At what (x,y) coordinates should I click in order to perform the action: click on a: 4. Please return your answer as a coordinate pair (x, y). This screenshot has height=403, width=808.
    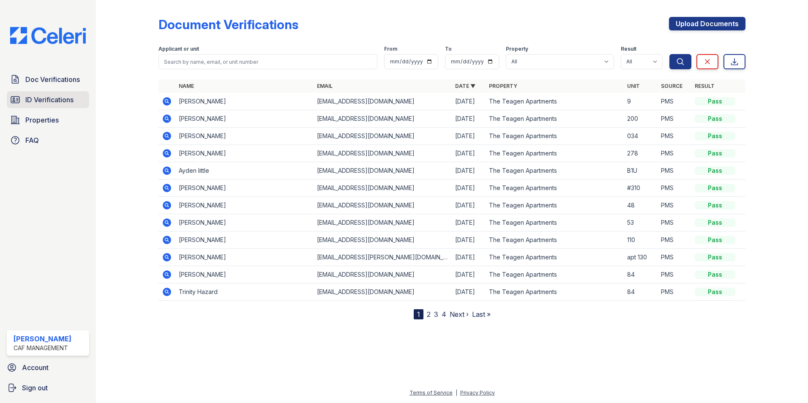
    Looking at the image, I should click on (444, 314).